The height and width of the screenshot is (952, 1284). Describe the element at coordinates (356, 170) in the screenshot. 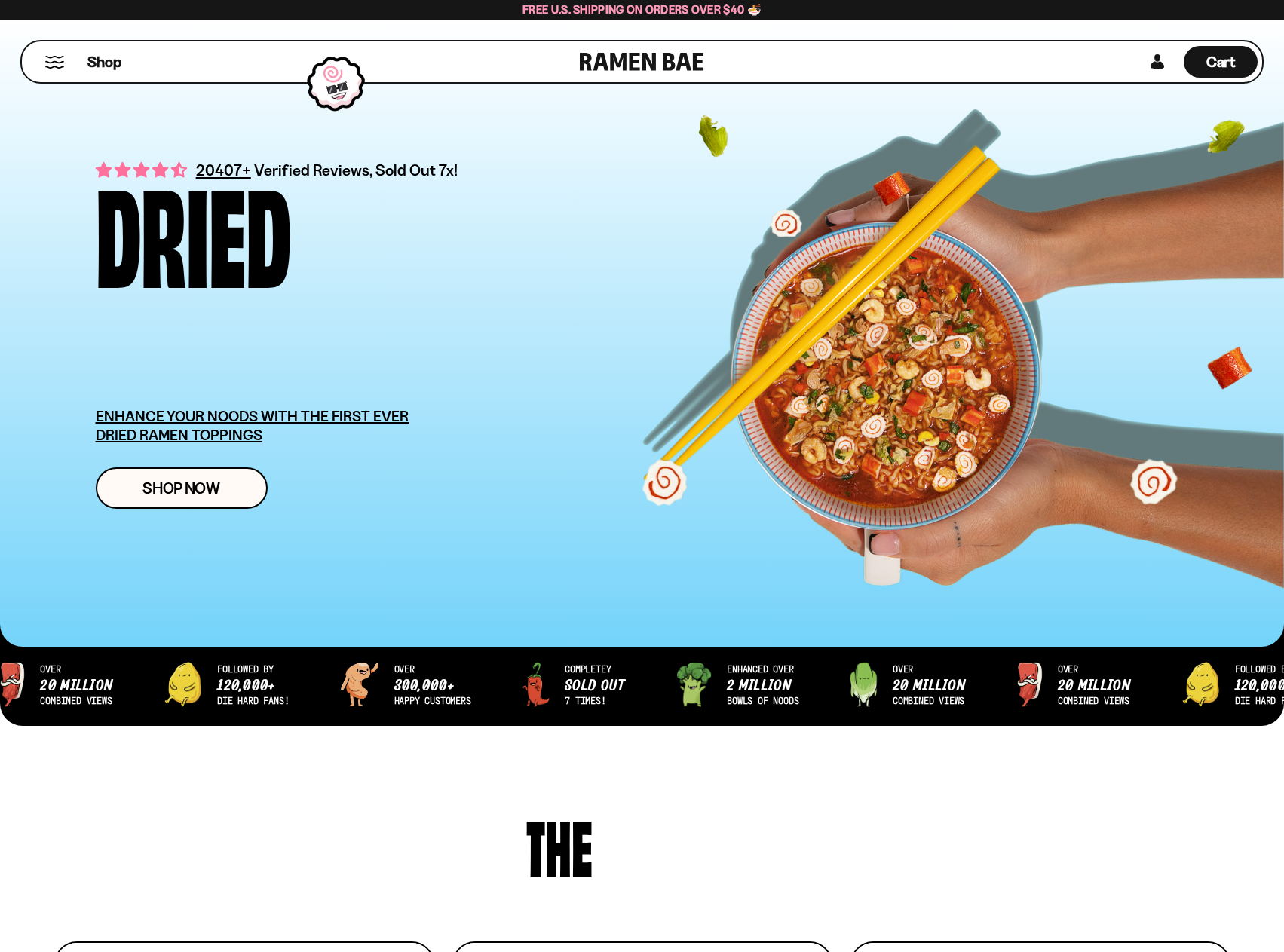

I see `span: Verified Reviews, Sold Out 7x!` at that location.